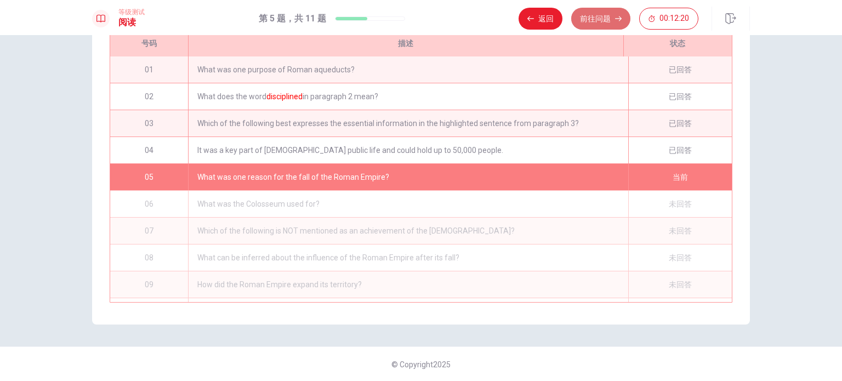  I want to click on div: 号码, so click(149, 43).